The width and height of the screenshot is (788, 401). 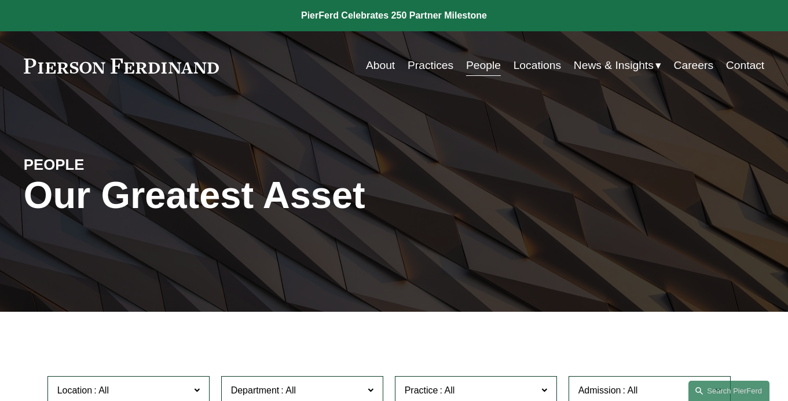 I want to click on span: Practice, so click(x=422, y=390).